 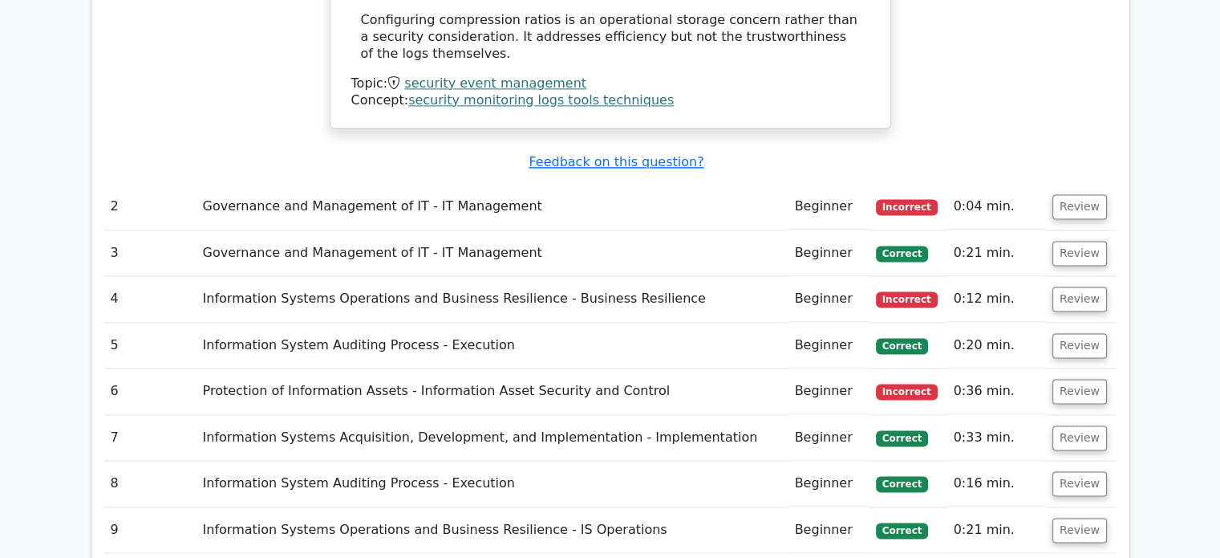 What do you see at coordinates (996, 345) in the screenshot?
I see `td: 0:20 min.` at bounding box center [996, 345].